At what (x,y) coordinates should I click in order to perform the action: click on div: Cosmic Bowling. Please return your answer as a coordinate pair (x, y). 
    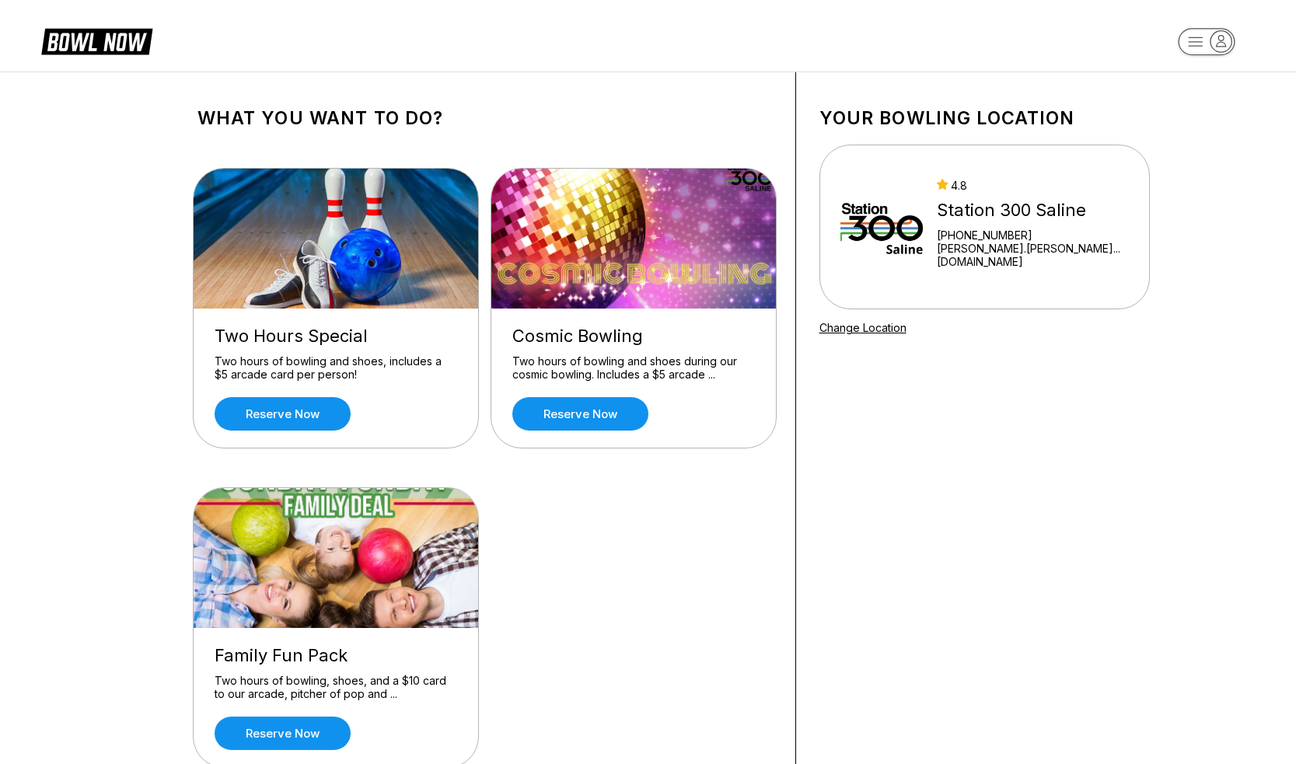
    Looking at the image, I should click on (634, 336).